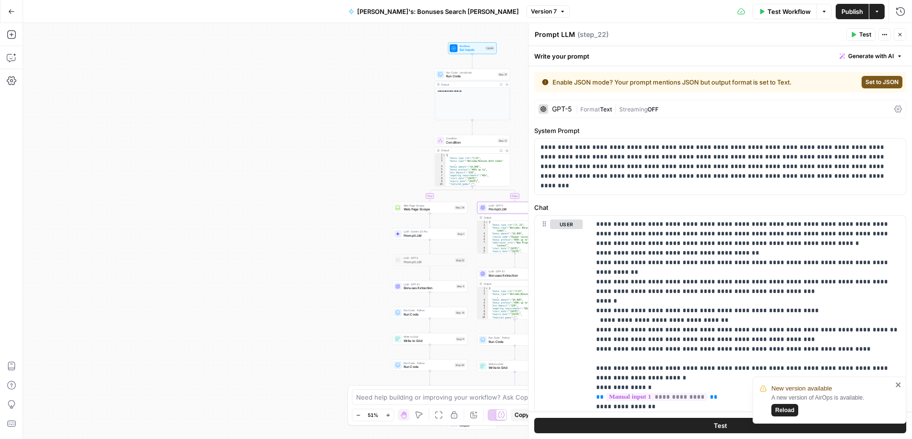 This screenshot has height=439, width=912. Describe the element at coordinates (548, 12) in the screenshot. I see `button: Version 7` at that location.